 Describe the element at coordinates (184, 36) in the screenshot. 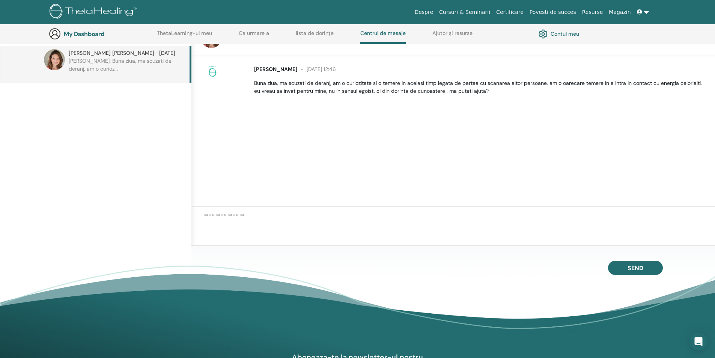

I see `a: ThetaLearning-ul meu` at that location.